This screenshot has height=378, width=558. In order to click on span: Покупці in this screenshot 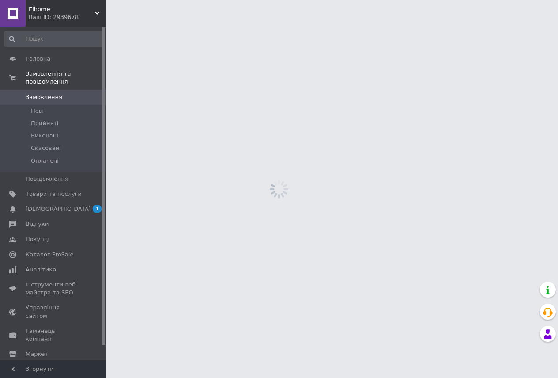, I will do `click(38, 239)`.